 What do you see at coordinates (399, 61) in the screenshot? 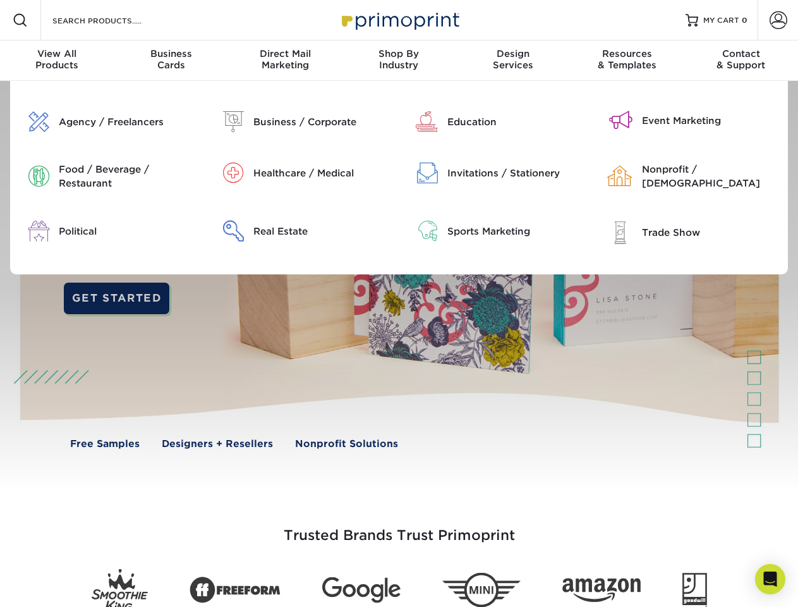
I see `a: Shop ByIndustry` at bounding box center [399, 61].